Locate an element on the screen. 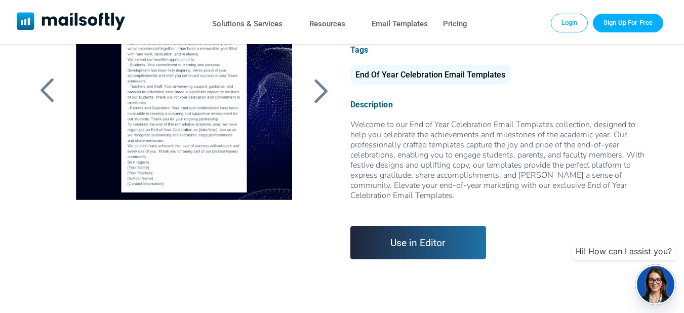  a: Trial is located at coordinates (628, 23).